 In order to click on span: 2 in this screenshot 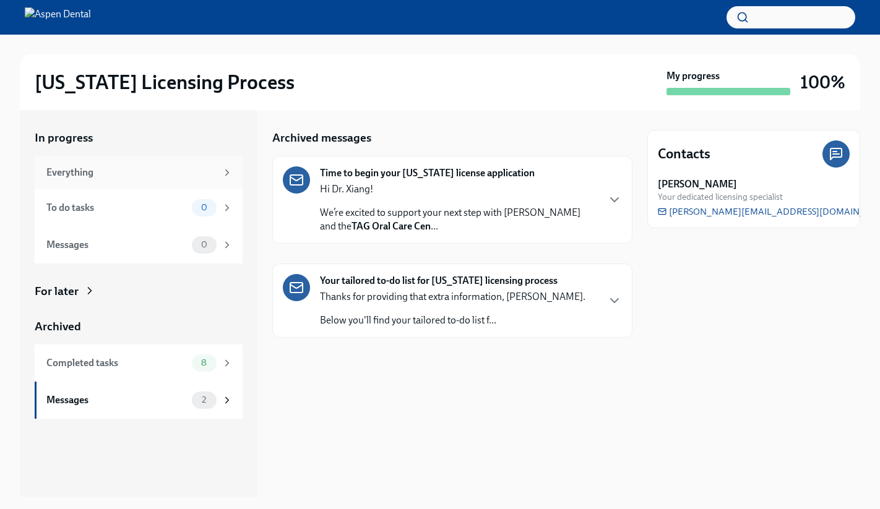, I will do `click(204, 400)`.